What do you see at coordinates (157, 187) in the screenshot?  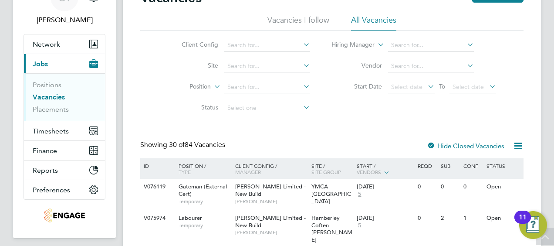 I see `div: V076119` at bounding box center [157, 187].